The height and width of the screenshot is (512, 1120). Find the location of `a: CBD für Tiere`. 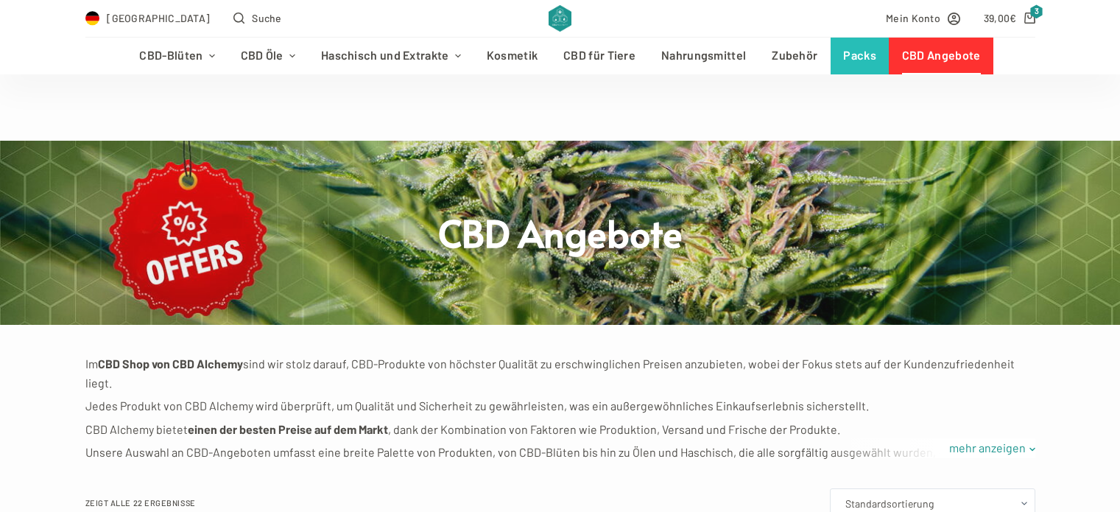

a: CBD für Tiere is located at coordinates (599, 56).